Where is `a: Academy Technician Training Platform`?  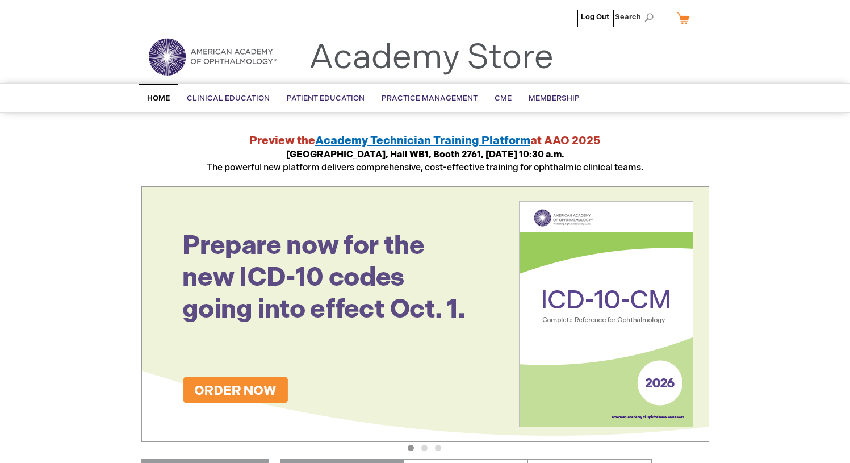
a: Academy Technician Training Platform is located at coordinates (422, 141).